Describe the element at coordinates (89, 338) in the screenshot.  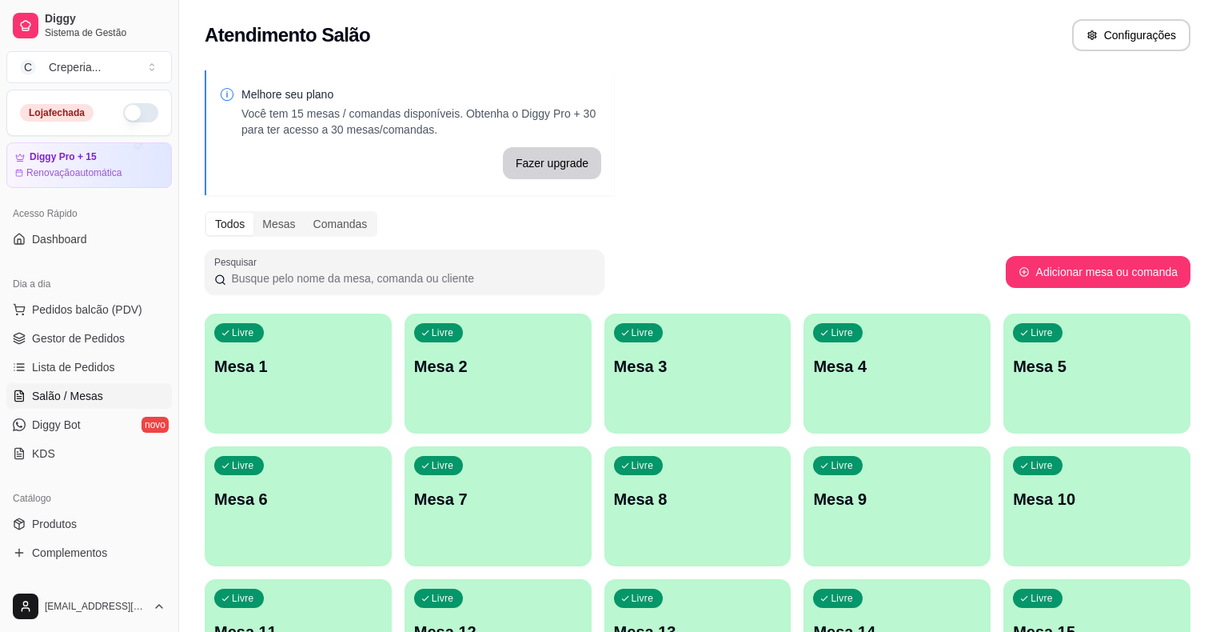
I see `a: Gestor de Pedidos` at that location.